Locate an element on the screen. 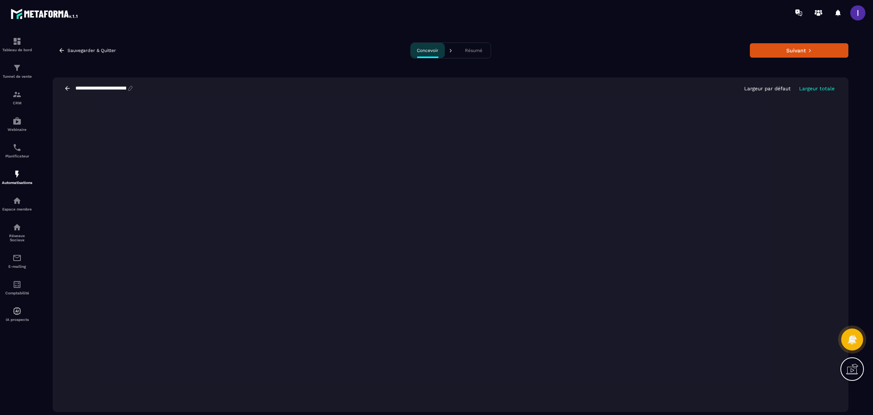 The width and height of the screenshot is (873, 415). img: social-network is located at coordinates (17, 227).